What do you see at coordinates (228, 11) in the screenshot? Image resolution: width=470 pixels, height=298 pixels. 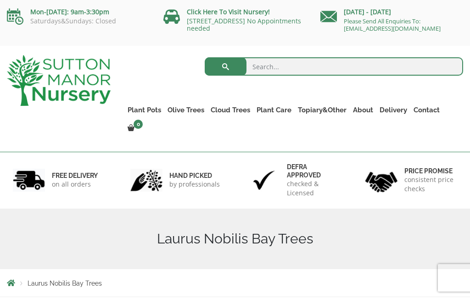 I see `a: Click Here To Visit Nursery!` at bounding box center [228, 11].